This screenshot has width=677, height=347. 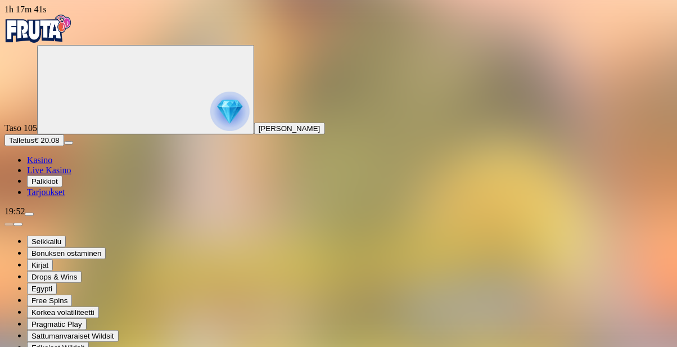 What do you see at coordinates (338, 176) in the screenshot?
I see `nav: Main menu` at bounding box center [338, 176].